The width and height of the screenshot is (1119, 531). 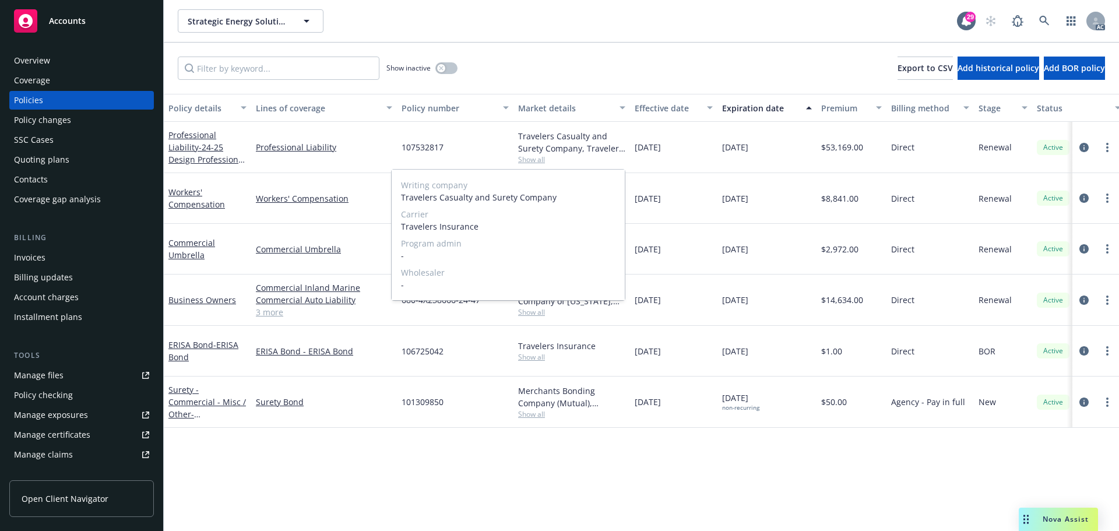 What do you see at coordinates (1044, 21) in the screenshot?
I see `a: Search` at bounding box center [1044, 21].